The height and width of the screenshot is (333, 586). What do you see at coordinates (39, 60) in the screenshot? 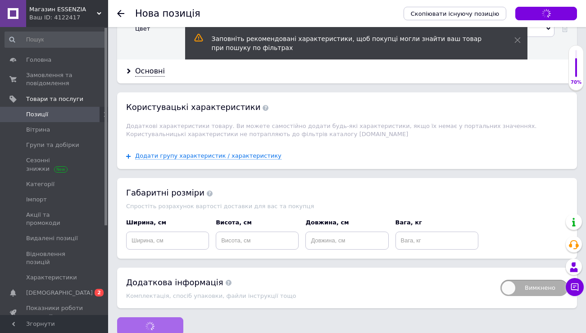
I see `span: Головна` at bounding box center [39, 60].